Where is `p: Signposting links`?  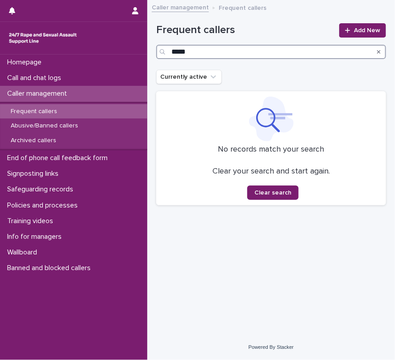
p: Signposting links is located at coordinates (34, 173).